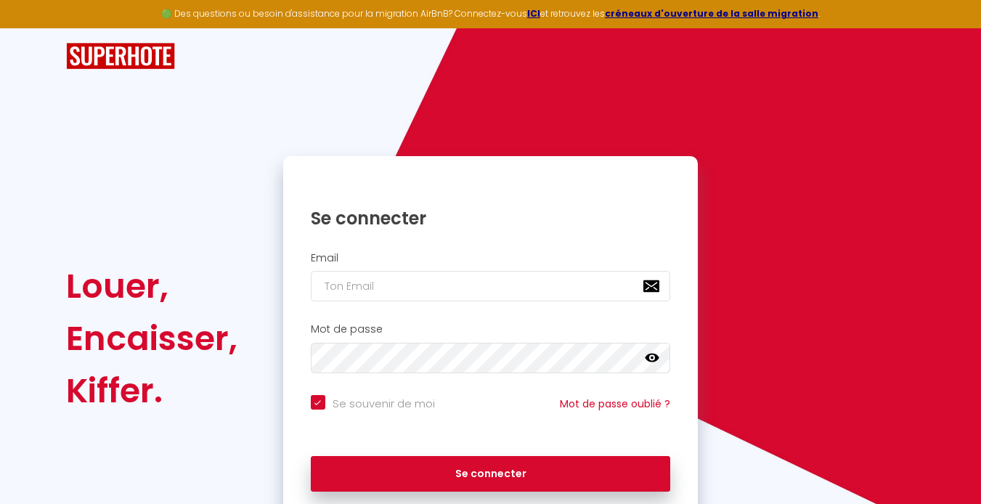 The image size is (981, 504). I want to click on strong: ICI, so click(534, 13).